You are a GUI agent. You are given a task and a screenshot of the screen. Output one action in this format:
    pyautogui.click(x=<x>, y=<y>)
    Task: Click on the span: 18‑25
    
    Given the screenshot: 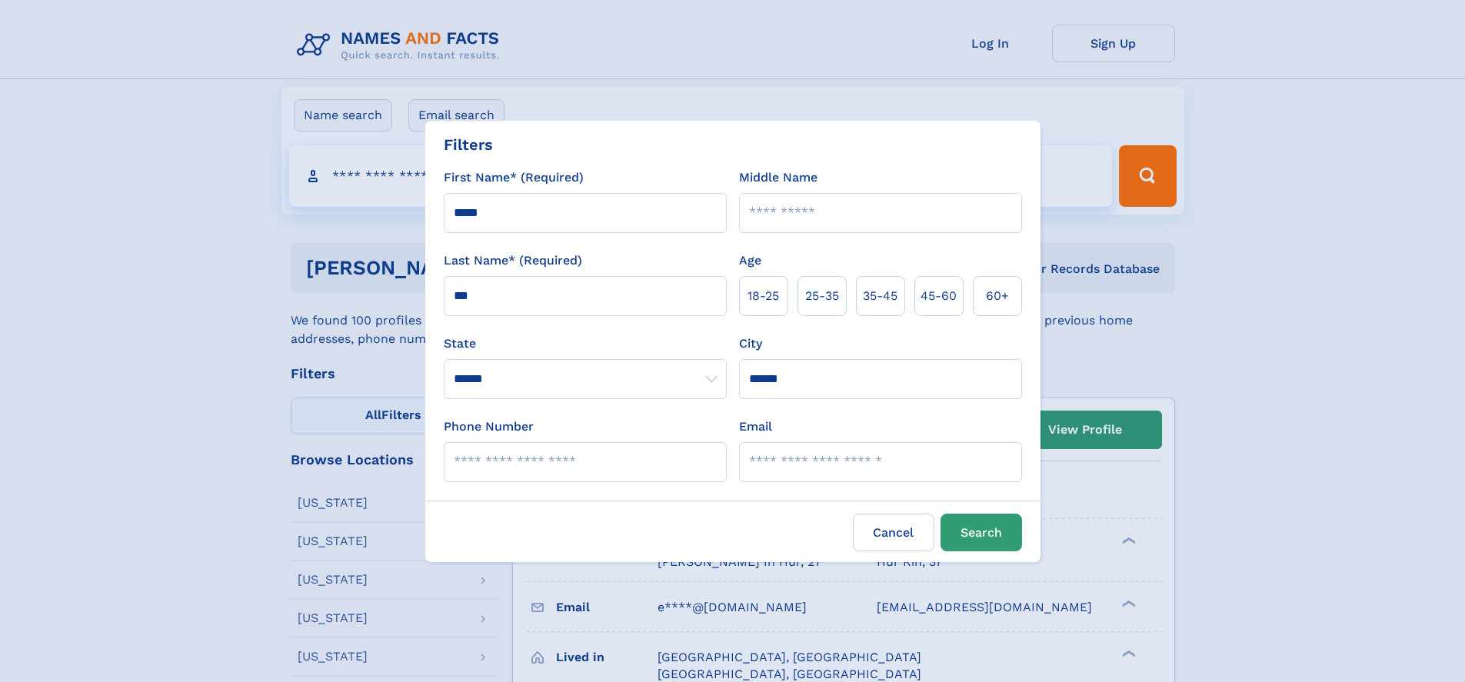 What is the action you would take?
    pyautogui.click(x=763, y=296)
    